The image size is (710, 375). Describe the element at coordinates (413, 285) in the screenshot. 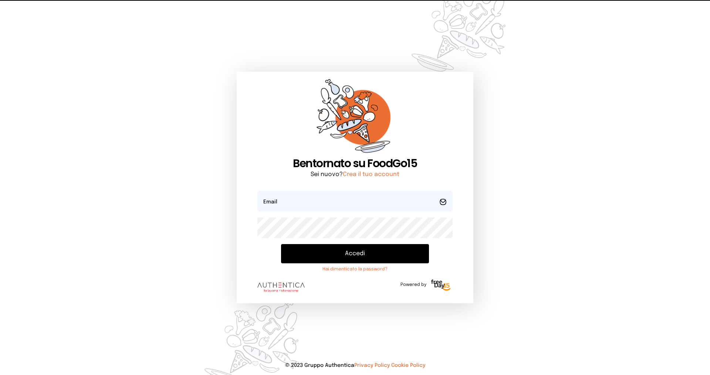

I see `span: Powered by` at that location.